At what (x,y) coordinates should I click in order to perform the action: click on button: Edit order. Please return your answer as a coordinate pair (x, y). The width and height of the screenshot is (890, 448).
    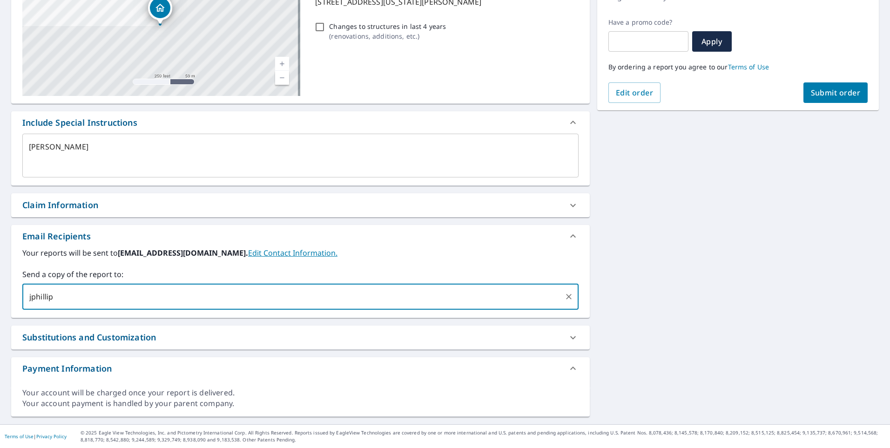
    Looking at the image, I should click on (634, 93).